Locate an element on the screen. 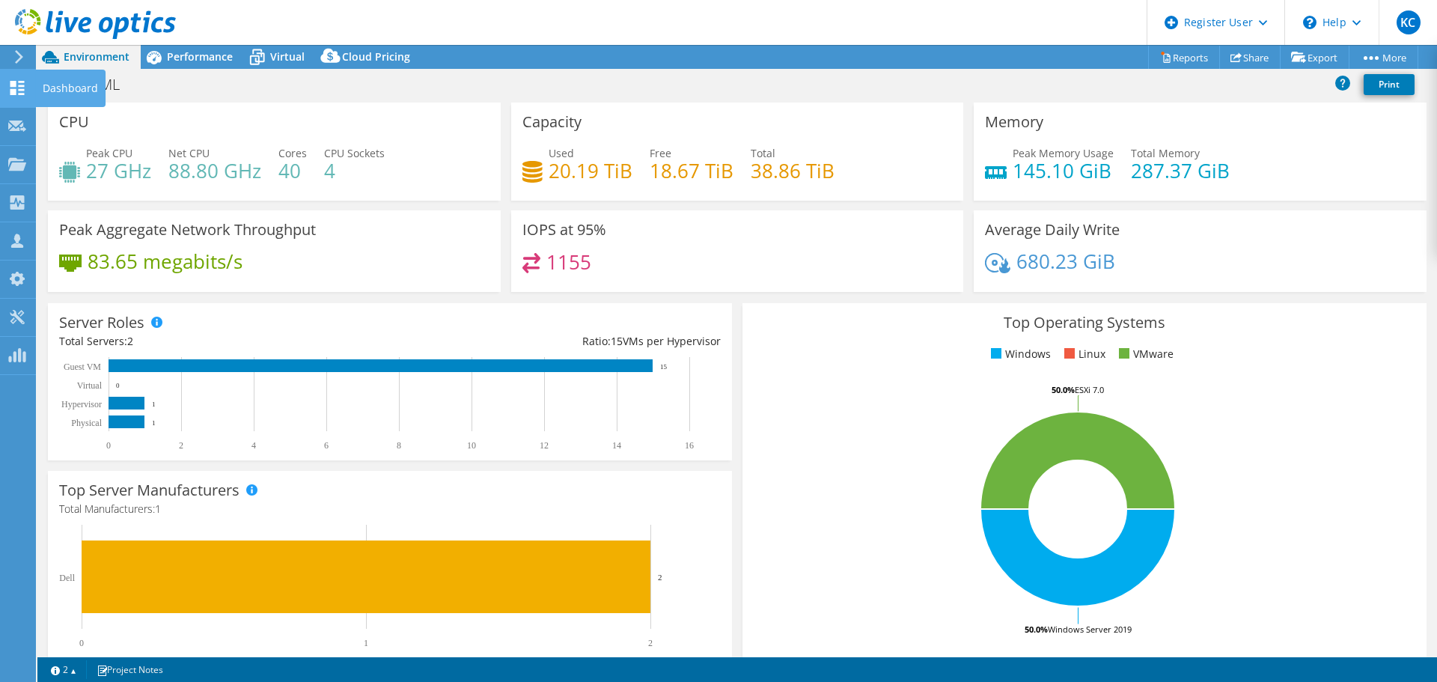 The width and height of the screenshot is (1437, 682). h4: 83.65 megabits/s is located at coordinates (165, 261).